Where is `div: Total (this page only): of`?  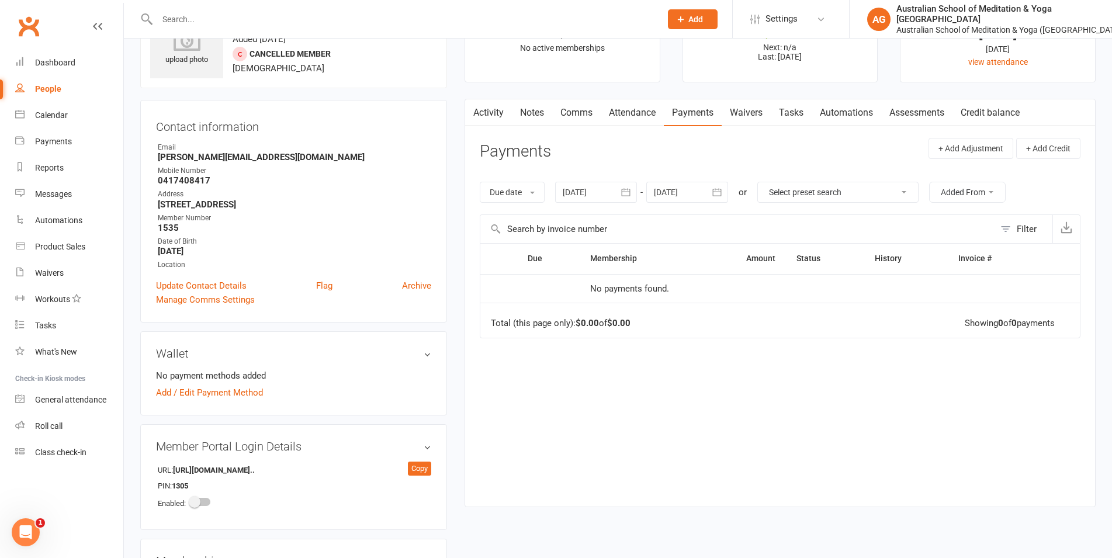
div: Total (this page only): of is located at coordinates (560, 323).